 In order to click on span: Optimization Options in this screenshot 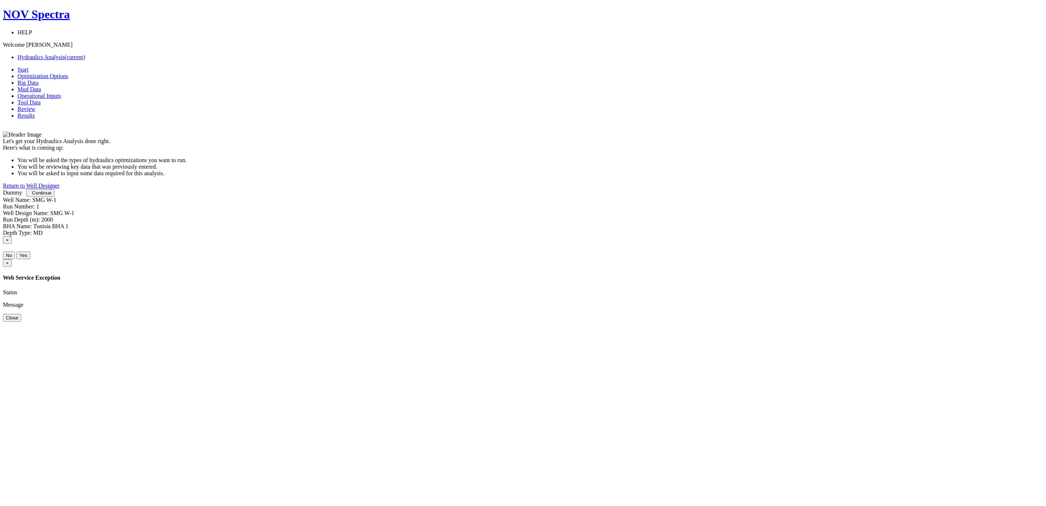, I will do `click(43, 76)`.